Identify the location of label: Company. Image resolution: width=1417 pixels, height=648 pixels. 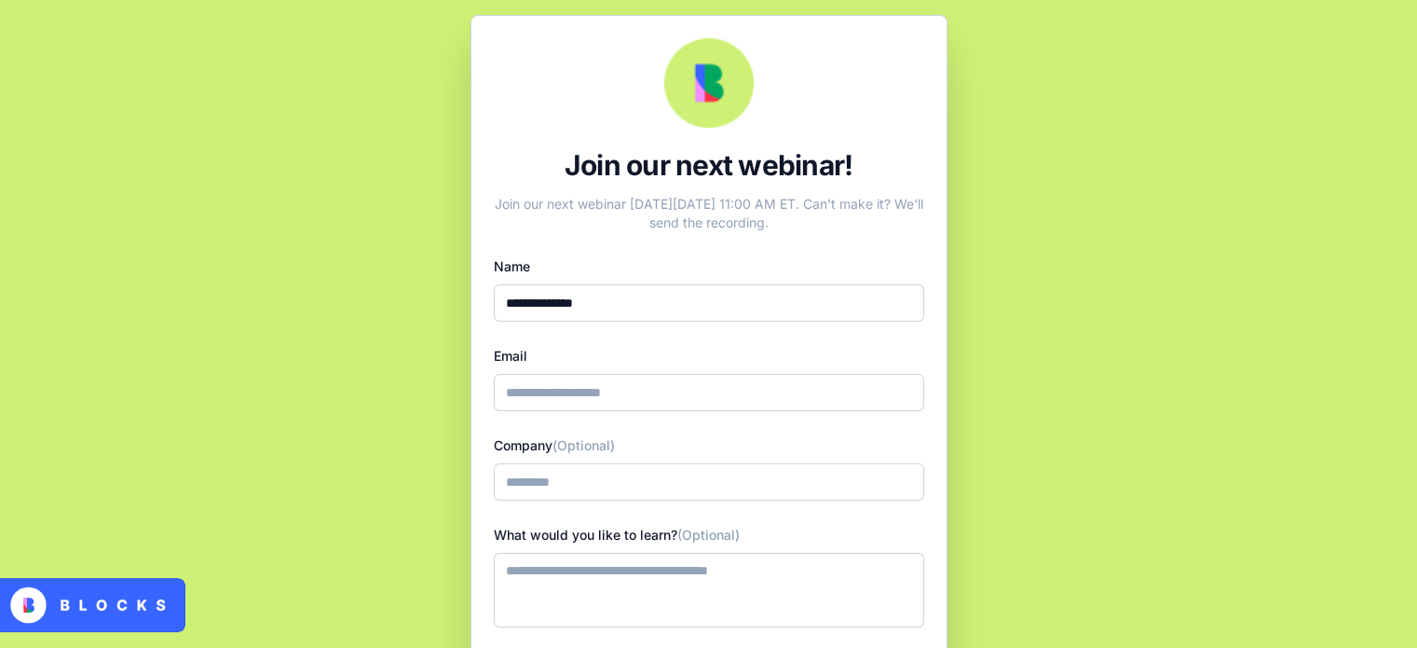
(554, 444).